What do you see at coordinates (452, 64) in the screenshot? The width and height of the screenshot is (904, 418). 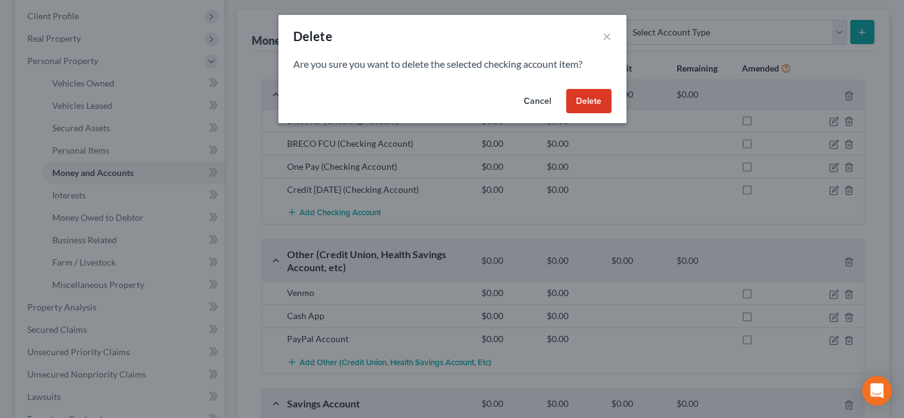 I see `p: Are you sure you want to delete the selected checking account item?` at bounding box center [452, 64].